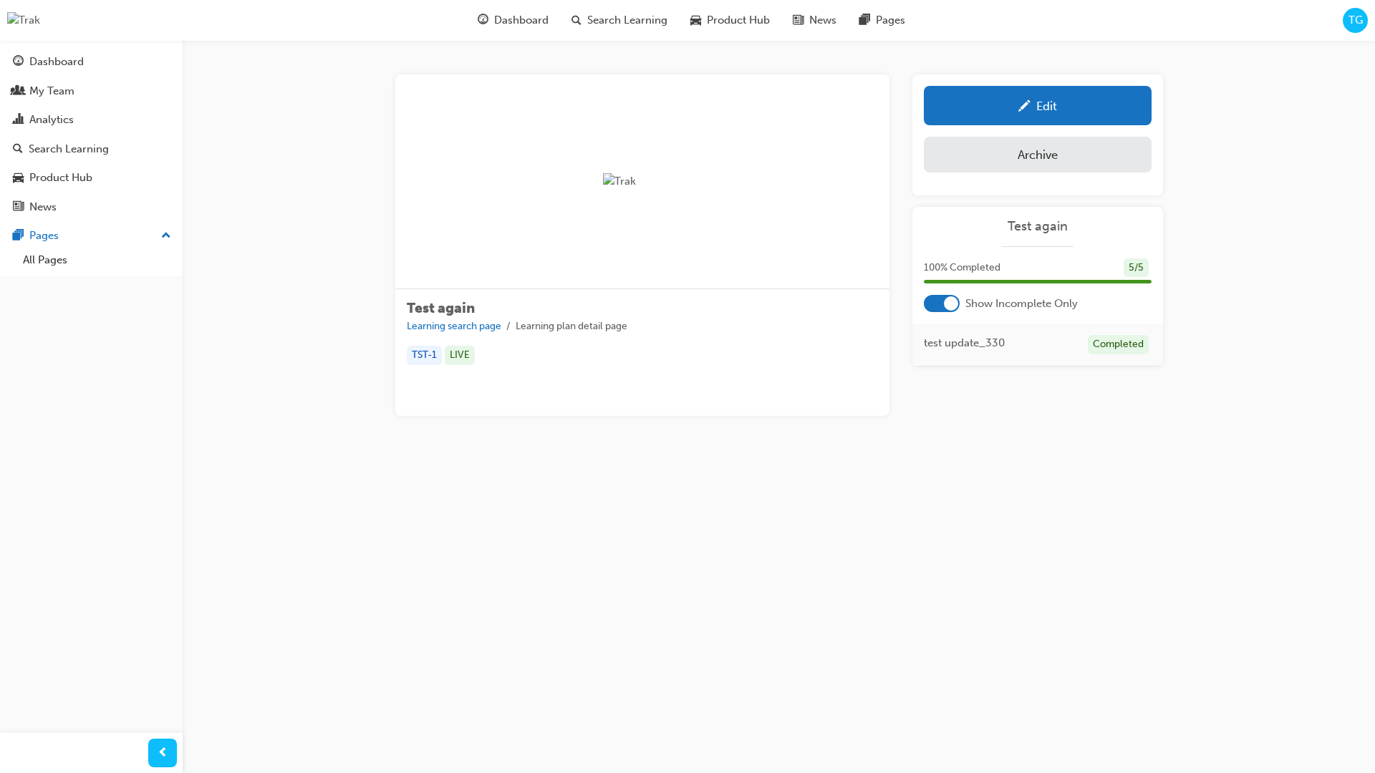 The width and height of the screenshot is (1375, 773). Describe the element at coordinates (61, 178) in the screenshot. I see `div: Product Hub` at that location.